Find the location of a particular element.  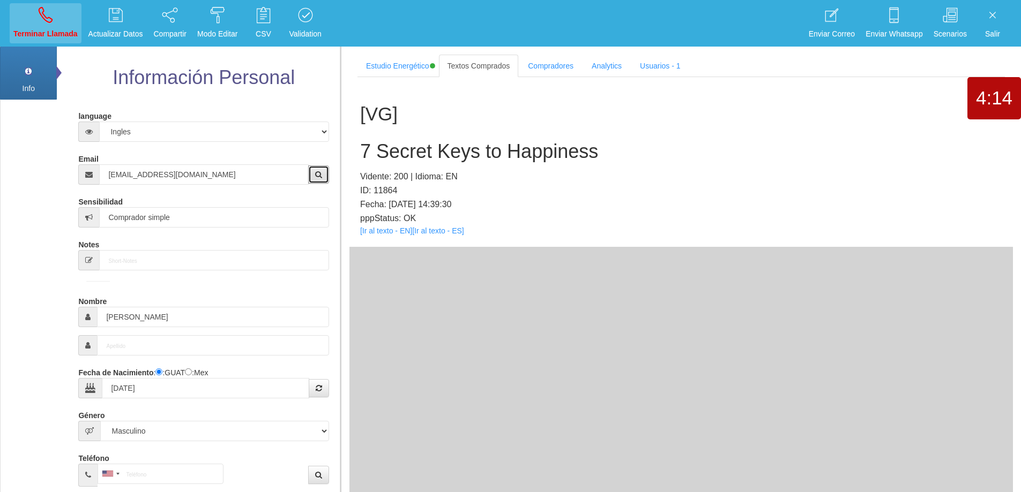

input: Short-Notes is located at coordinates (214, 260).